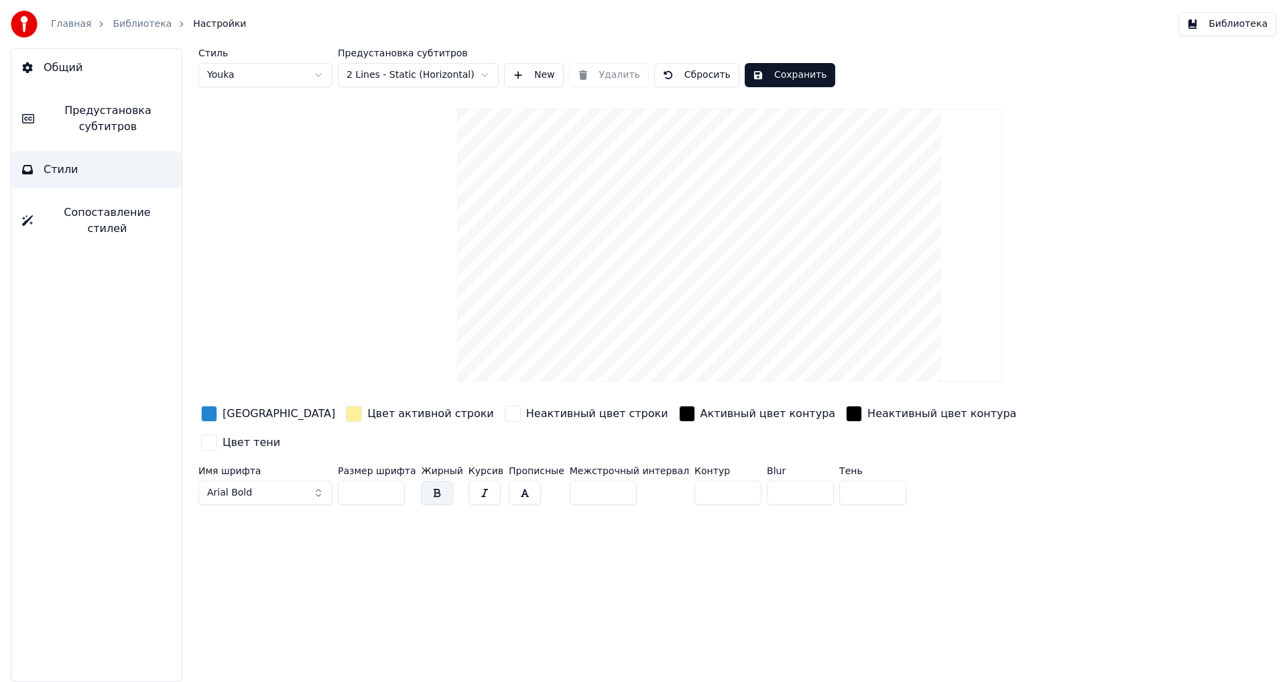  What do you see at coordinates (757, 414) in the screenshot?
I see `button: Активный цвет контура` at bounding box center [757, 414].